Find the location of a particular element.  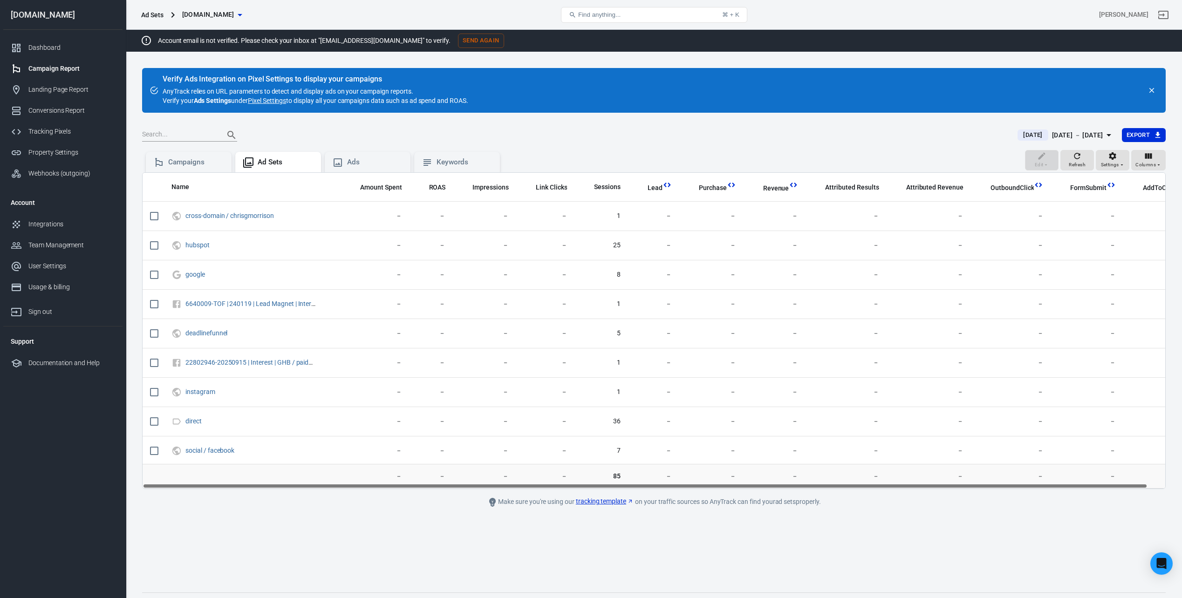

div: Webhooks (outgoing) is located at coordinates (72, 173).